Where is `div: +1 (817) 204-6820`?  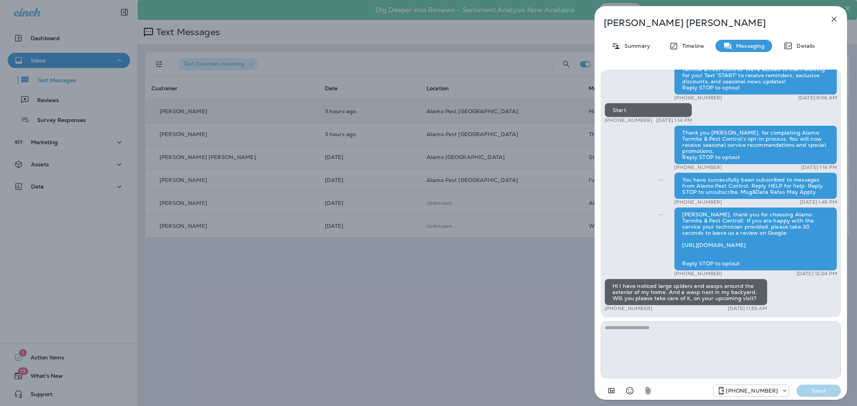 div: +1 (817) 204-6820 is located at coordinates (751, 391).